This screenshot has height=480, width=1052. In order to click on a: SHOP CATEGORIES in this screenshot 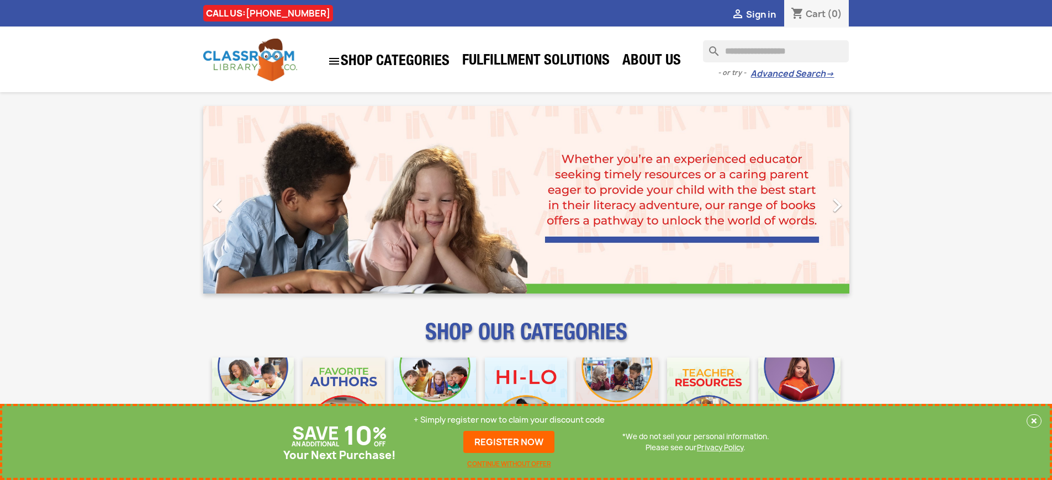, I will do `click(388, 61)`.